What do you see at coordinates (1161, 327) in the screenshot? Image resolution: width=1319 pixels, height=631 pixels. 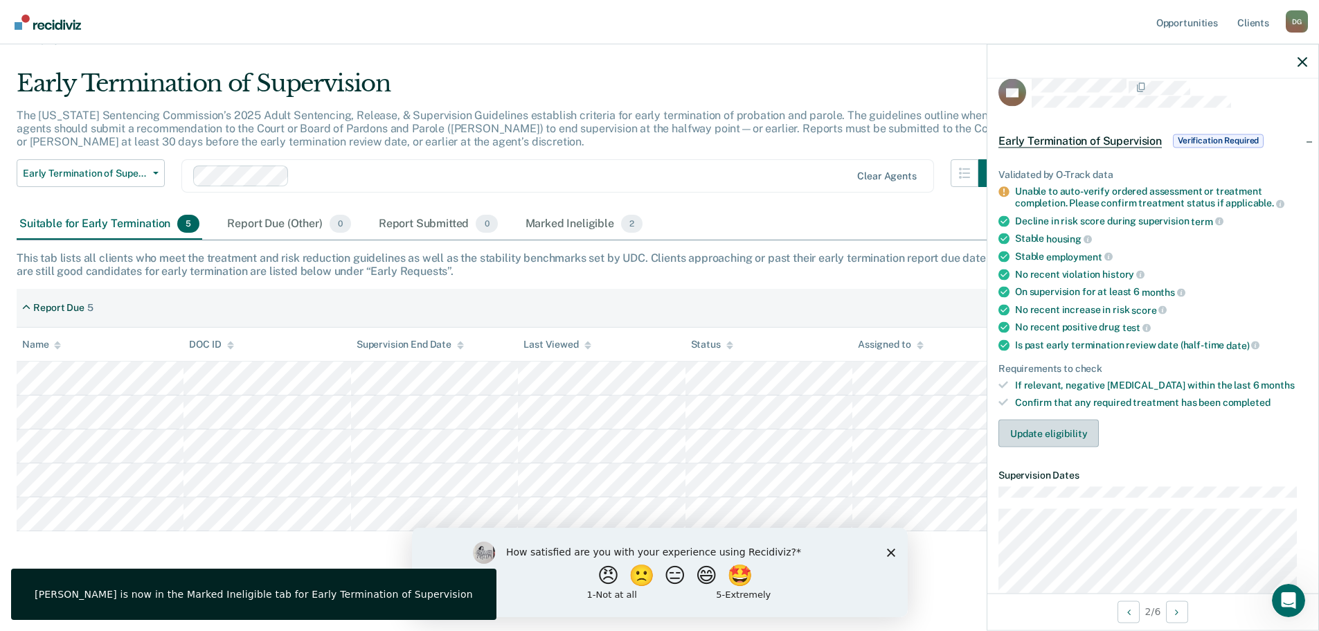 I see `div: No recent positive drug` at bounding box center [1161, 327].